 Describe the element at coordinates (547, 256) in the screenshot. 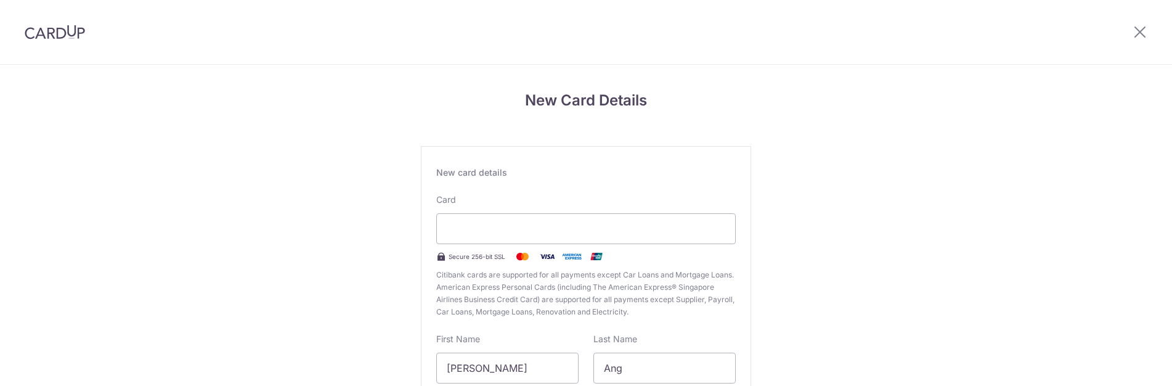

I see `img: Visa` at that location.